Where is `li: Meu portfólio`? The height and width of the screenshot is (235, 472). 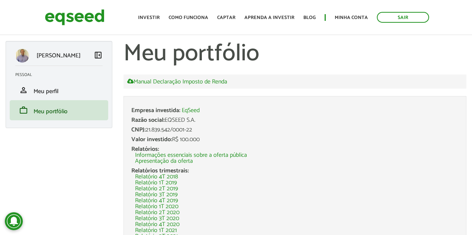 li: Meu portfólio is located at coordinates (59, 110).